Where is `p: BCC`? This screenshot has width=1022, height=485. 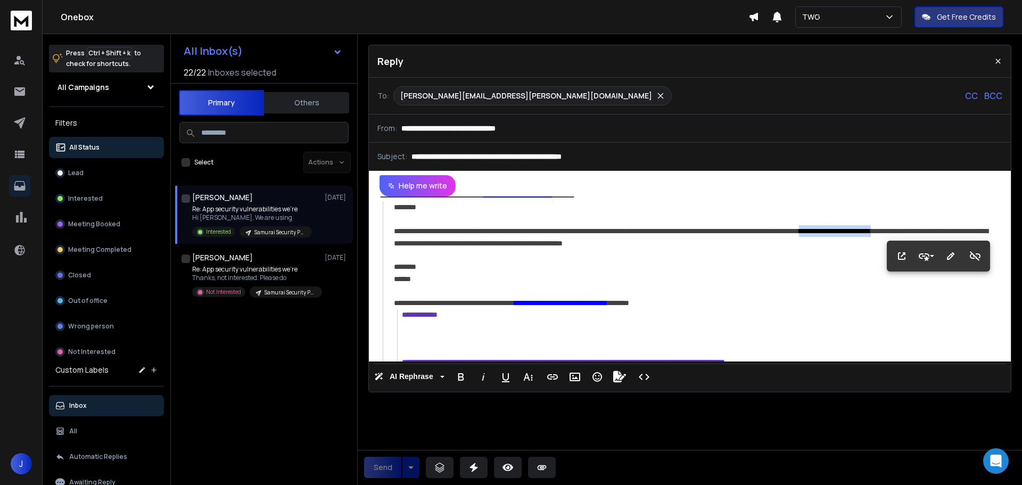 p: BCC is located at coordinates (994, 96).